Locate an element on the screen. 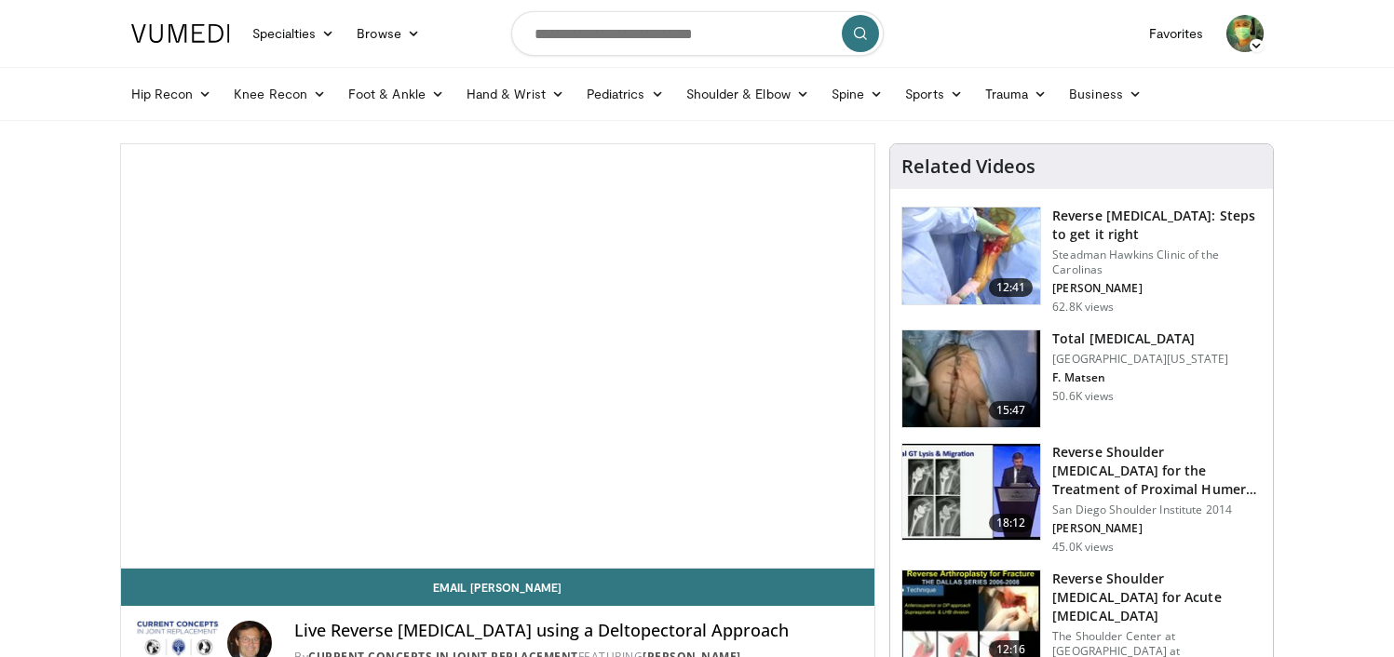 The image size is (1394, 657). p: 50.6K views is located at coordinates (1083, 397).